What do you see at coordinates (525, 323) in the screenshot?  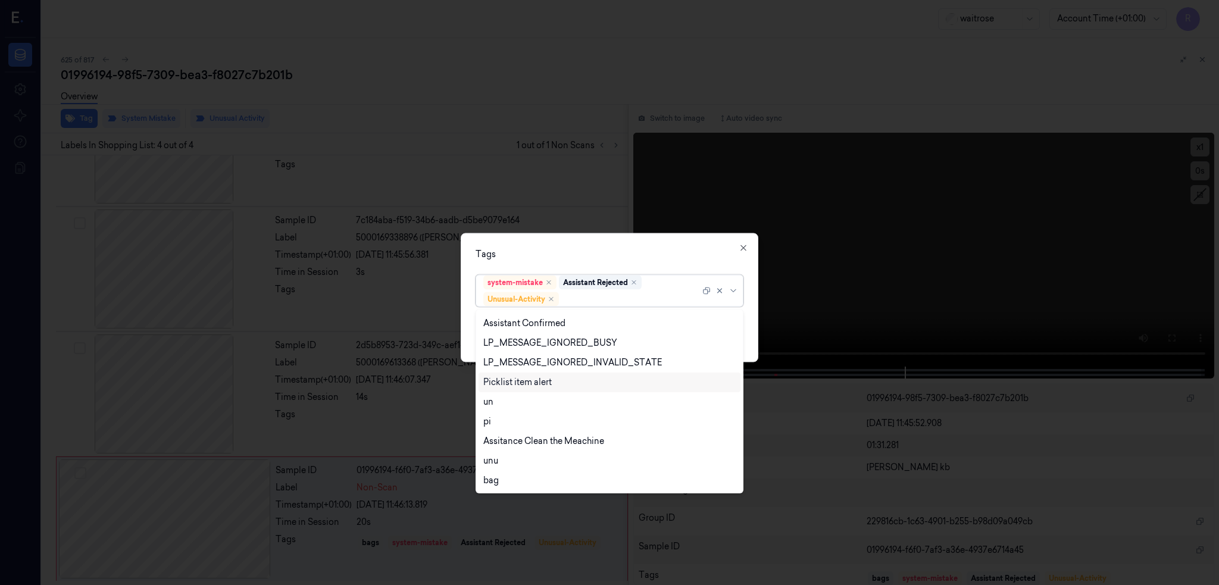 I see `div: Assistant Confirmed` at bounding box center [525, 323].